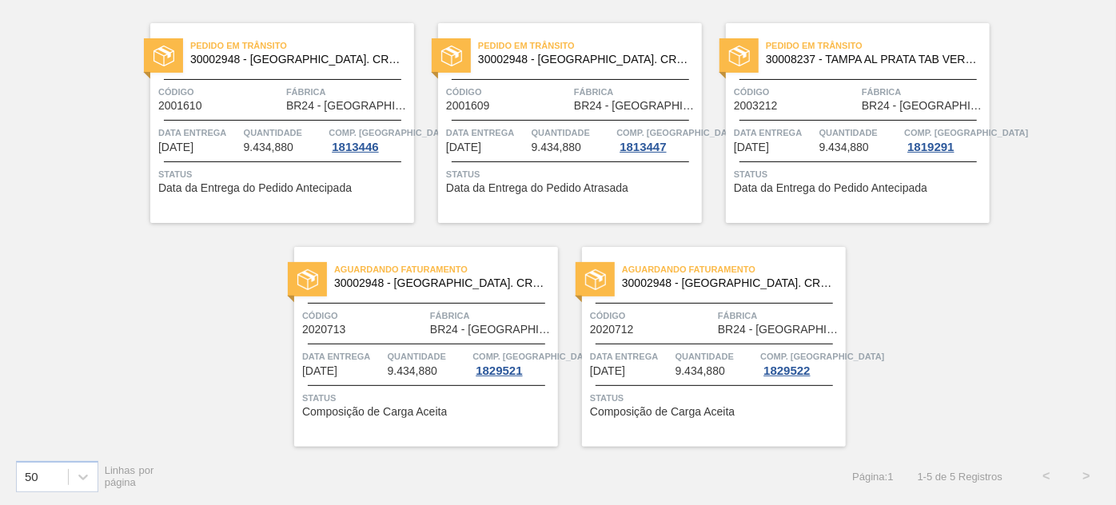  Describe the element at coordinates (643, 147) in the screenshot. I see `div: 1813447` at that location.